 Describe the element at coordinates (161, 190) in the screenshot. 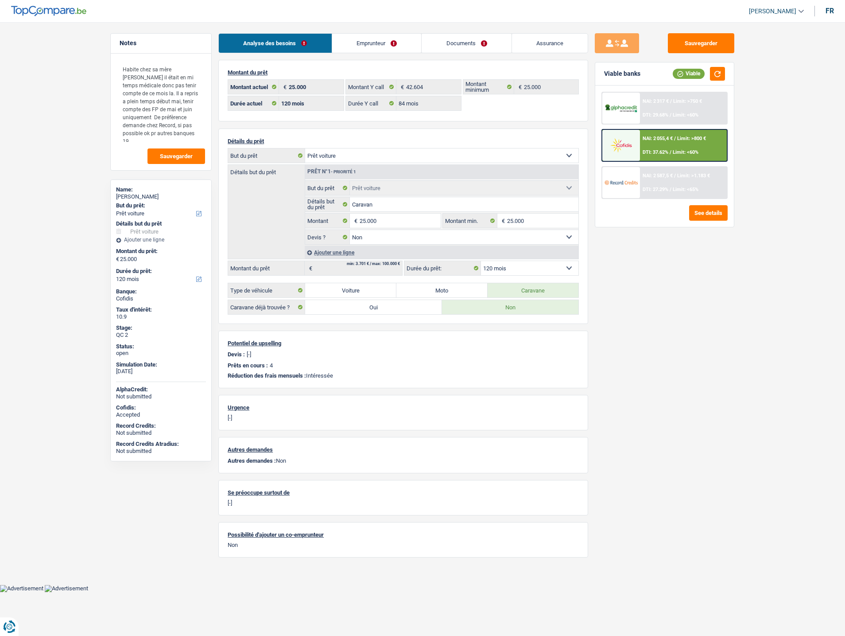

I see `div: Name:` at that location.